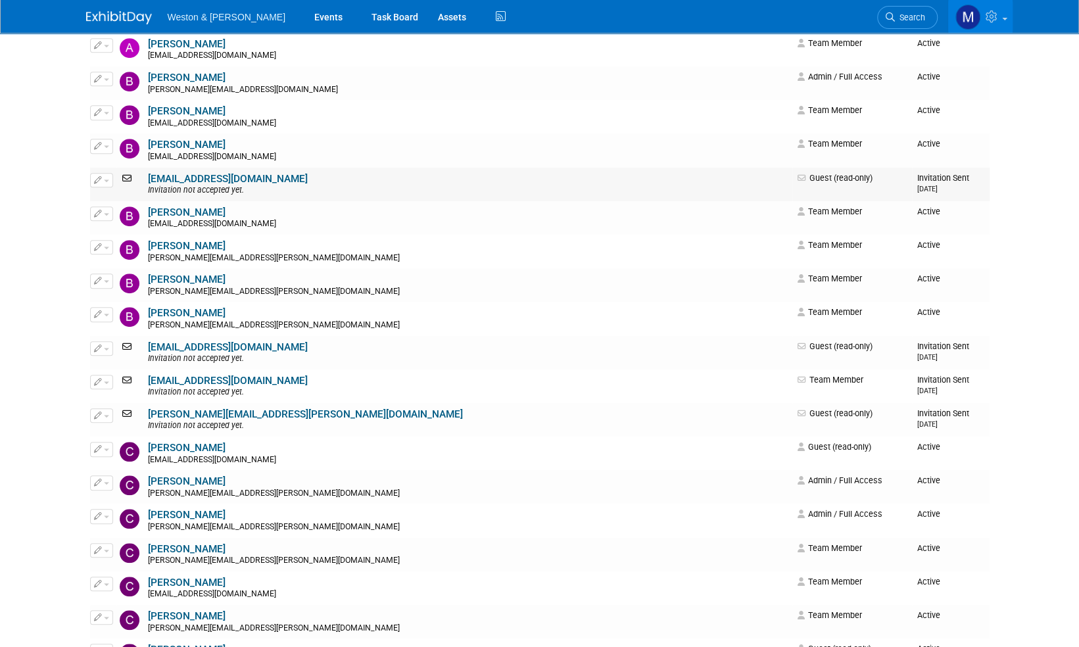 The width and height of the screenshot is (1079, 647). Describe the element at coordinates (130, 283) in the screenshot. I see `img: Brian Brooker` at that location.